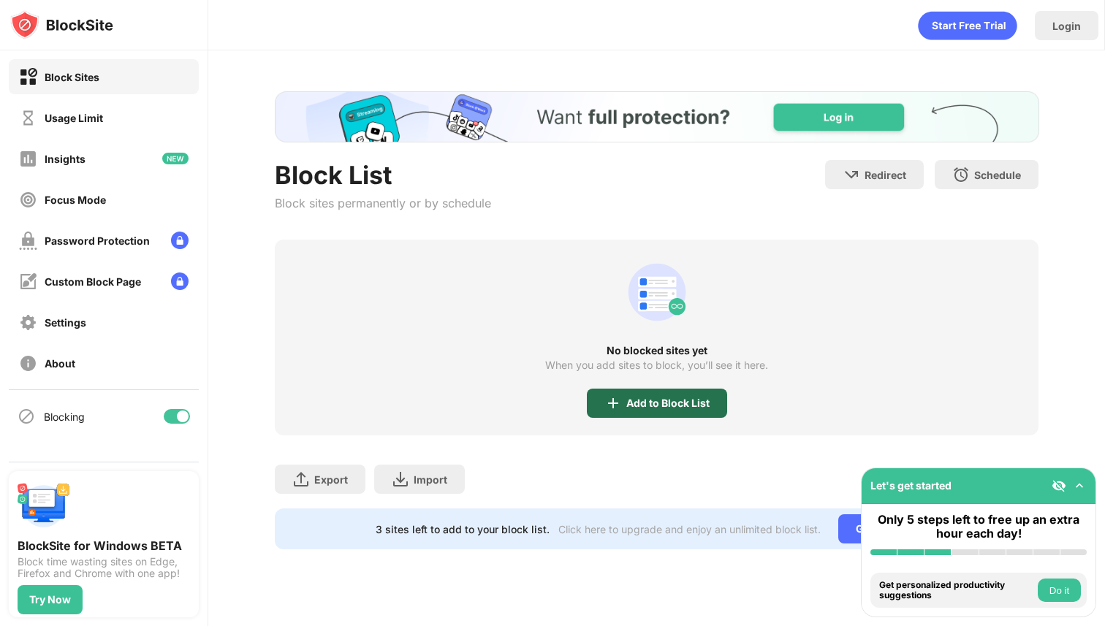 The image size is (1105, 626). Describe the element at coordinates (430, 479) in the screenshot. I see `div: Import` at that location.